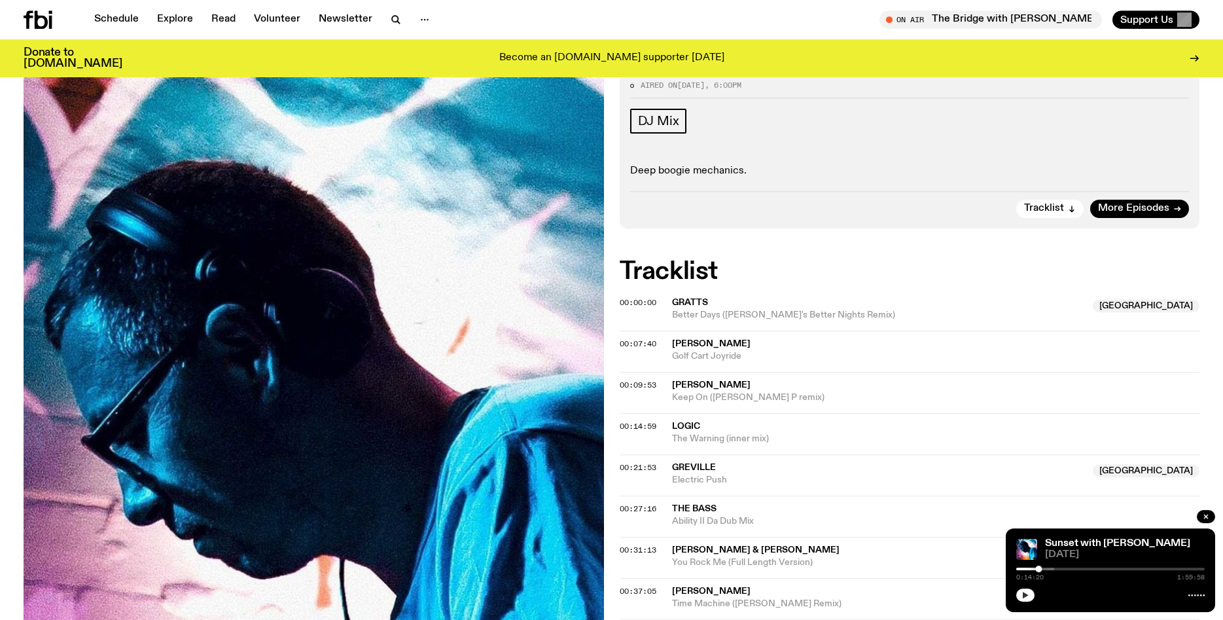  Describe the element at coordinates (694, 467) in the screenshot. I see `span: Greville` at that location.